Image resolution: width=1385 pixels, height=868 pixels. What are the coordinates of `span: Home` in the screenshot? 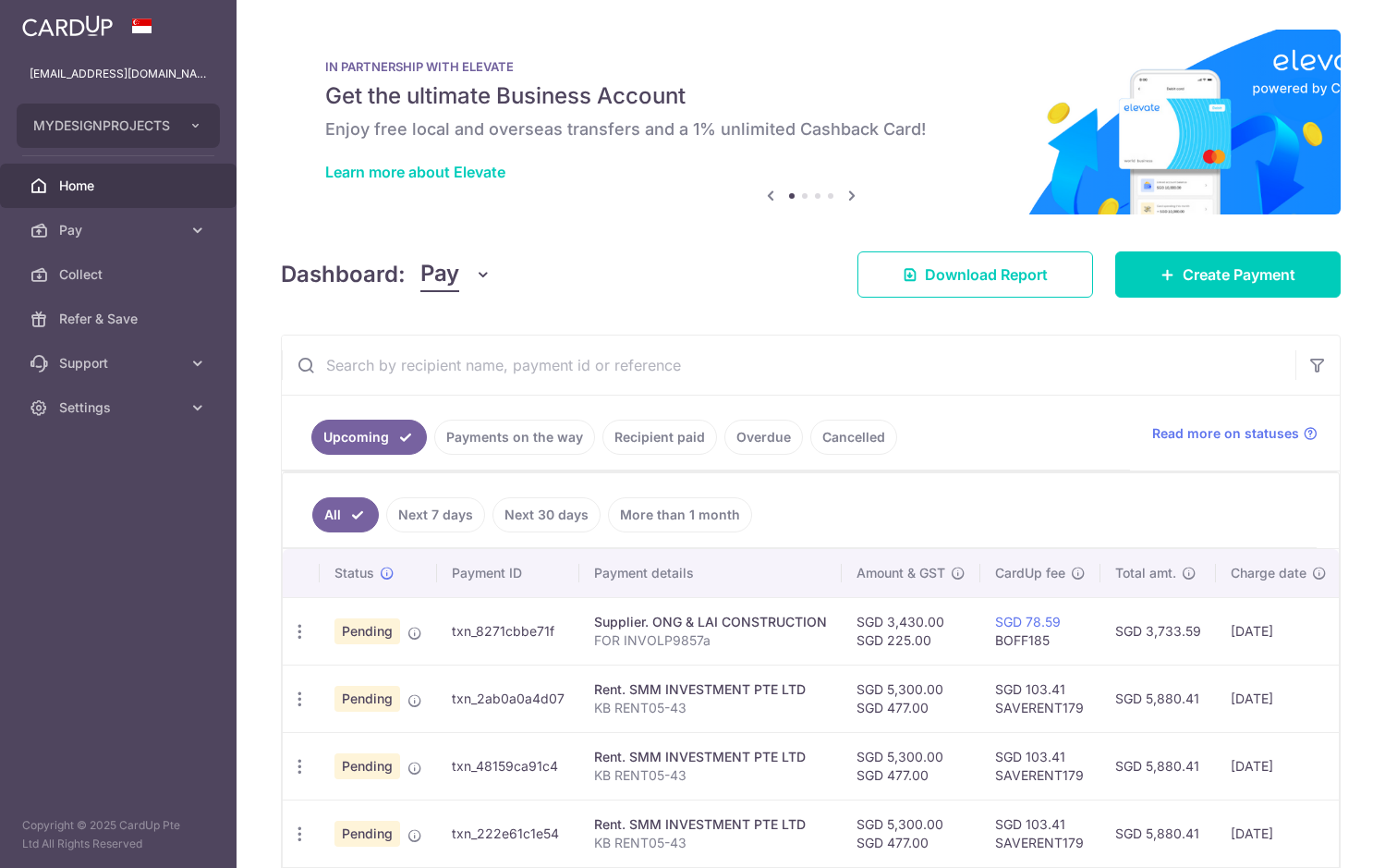 It's located at (120, 186).